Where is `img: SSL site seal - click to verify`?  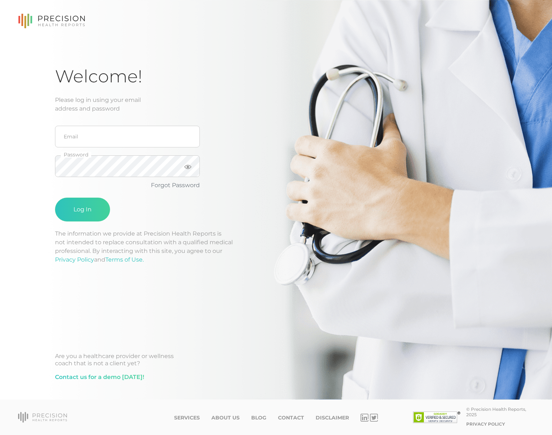
img: SSL site seal - click to verify is located at coordinates (436, 418).